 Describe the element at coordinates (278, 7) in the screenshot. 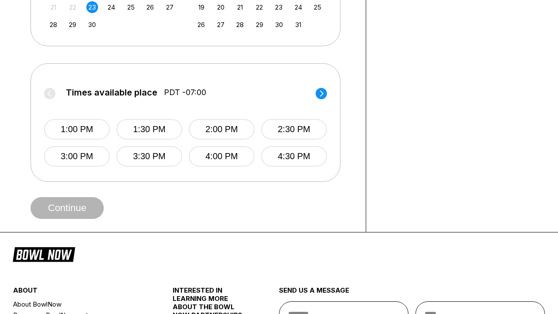

I see `div: Choose Thursday, October 23rd, 2025` at that location.